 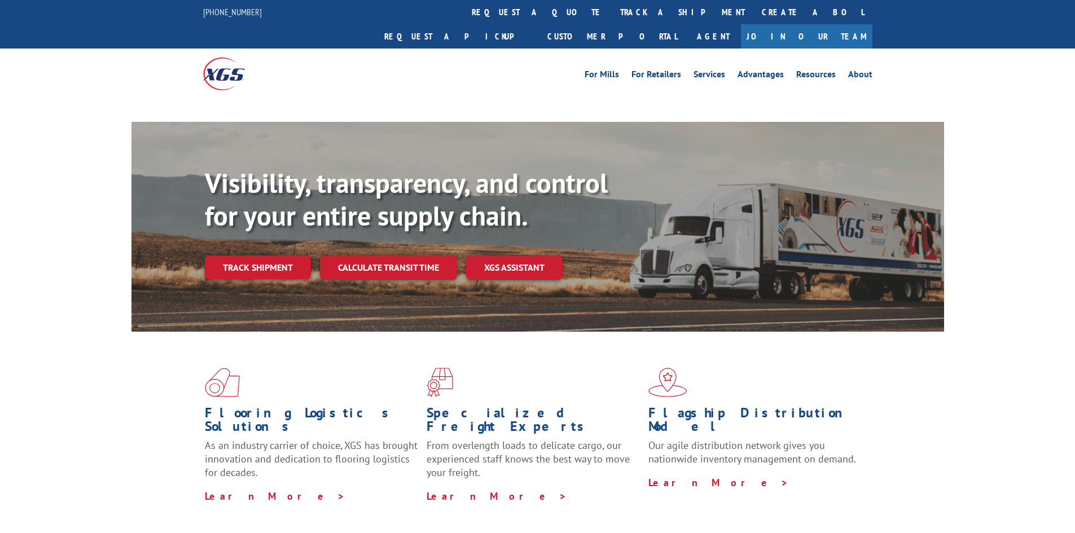 What do you see at coordinates (860, 76) in the screenshot?
I see `a: About` at bounding box center [860, 76].